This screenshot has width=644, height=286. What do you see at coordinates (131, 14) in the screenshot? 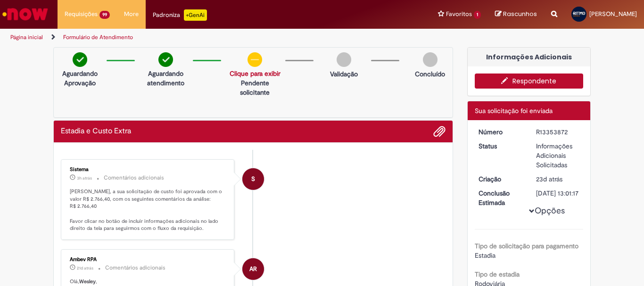
I see `span: More` at bounding box center [131, 14].